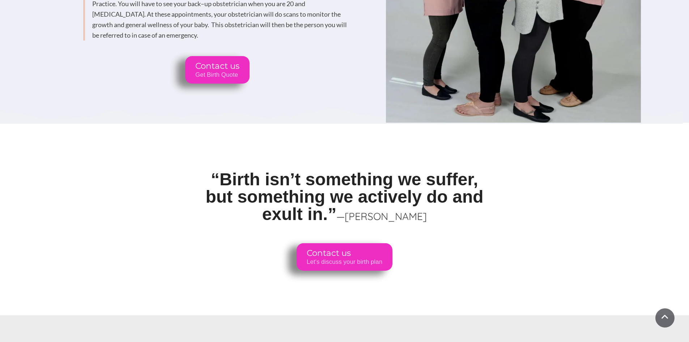 The height and width of the screenshot is (342, 689). What do you see at coordinates (217, 75) in the screenshot?
I see `span: Get Birth Quote` at bounding box center [217, 75].